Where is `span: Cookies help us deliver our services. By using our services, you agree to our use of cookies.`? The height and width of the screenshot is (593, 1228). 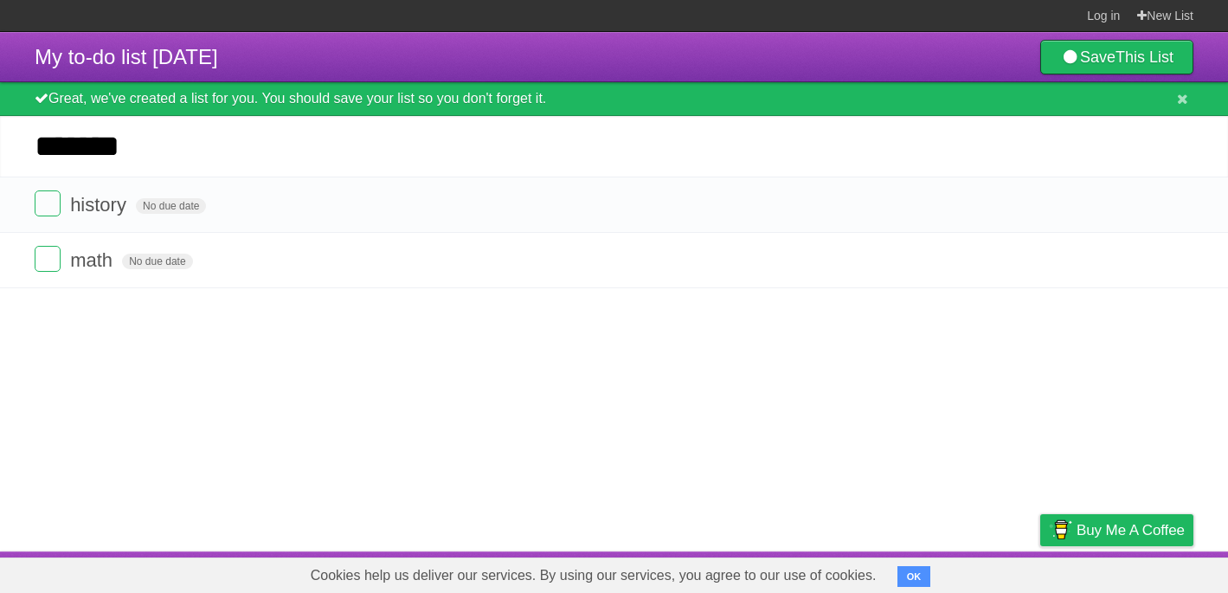 span: Cookies help us deliver our services. By using our services, you agree to our use of cookies. is located at coordinates (594, 576).